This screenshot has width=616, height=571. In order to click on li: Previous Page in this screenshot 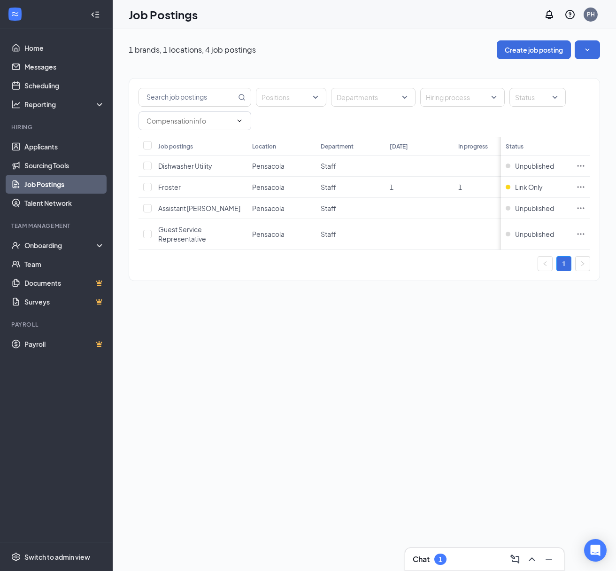, I will do `click(545, 263)`.